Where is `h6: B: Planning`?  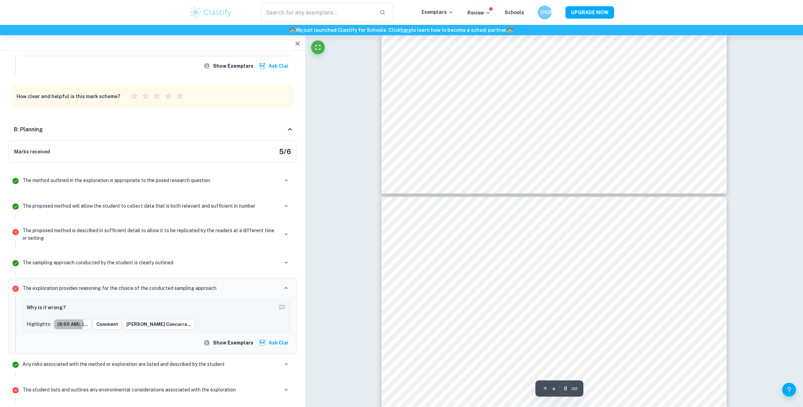
h6: B: Planning is located at coordinates (28, 129).